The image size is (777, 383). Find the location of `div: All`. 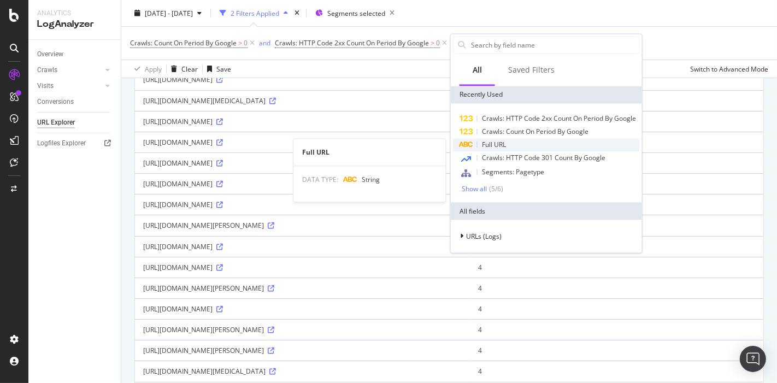

div: All is located at coordinates (477, 70).